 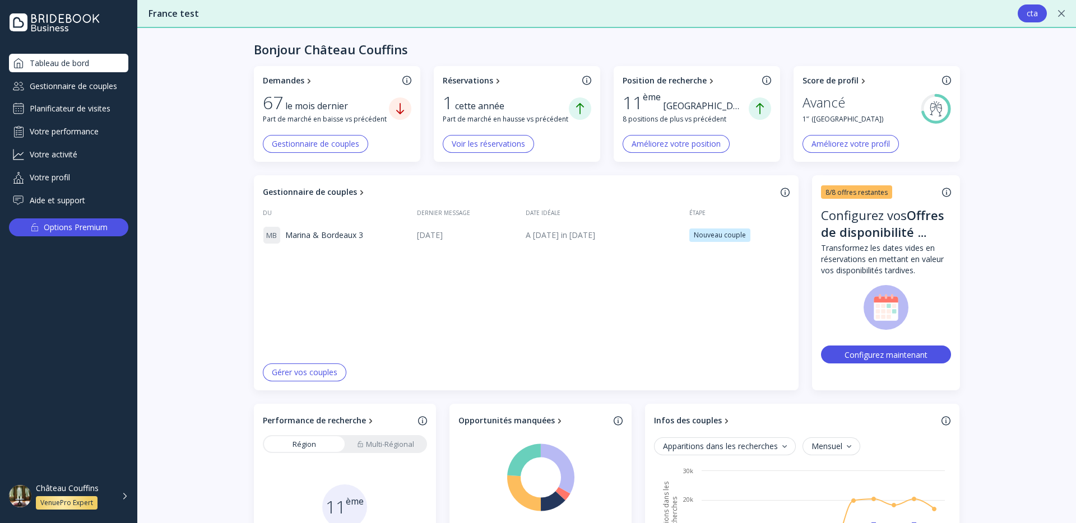 What do you see at coordinates (68, 131) in the screenshot?
I see `a: Votre performance` at bounding box center [68, 131].